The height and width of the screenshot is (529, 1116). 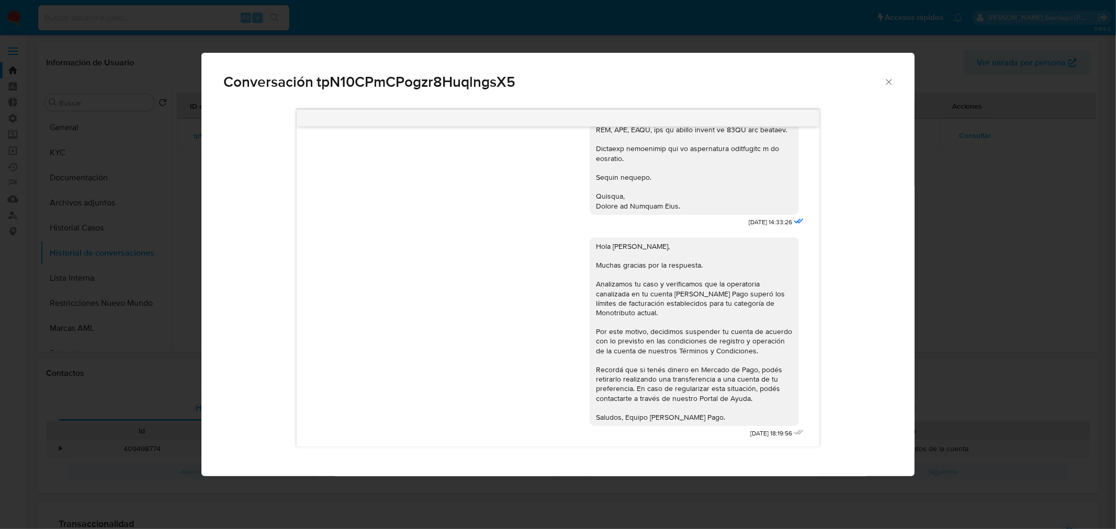 I want to click on span: Conversación tpN10CPmCPogzr8HuqlngsX5, so click(x=553, y=82).